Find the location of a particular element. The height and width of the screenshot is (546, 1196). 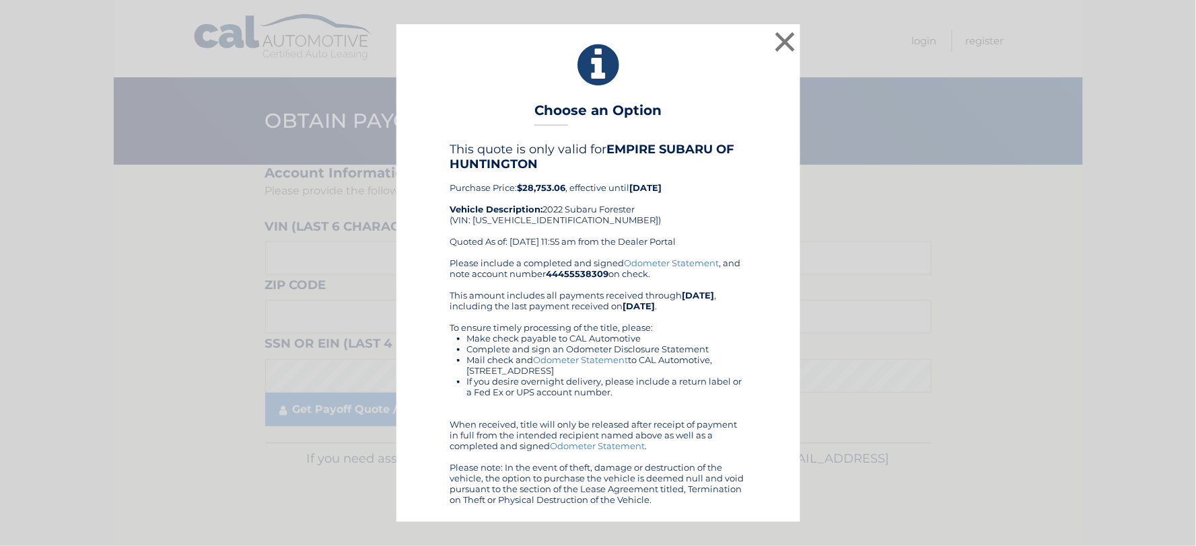

li: Complete and sign an Odometer Disclosure Statement is located at coordinates (606, 349).